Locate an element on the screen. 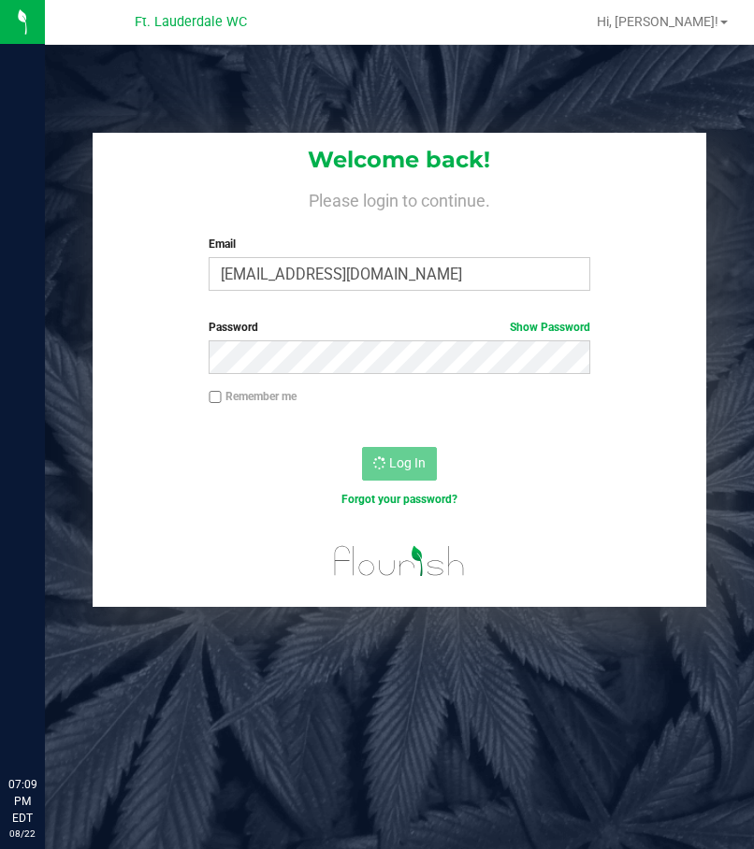 The image size is (754, 849). p: 08/22 is located at coordinates (22, 833).